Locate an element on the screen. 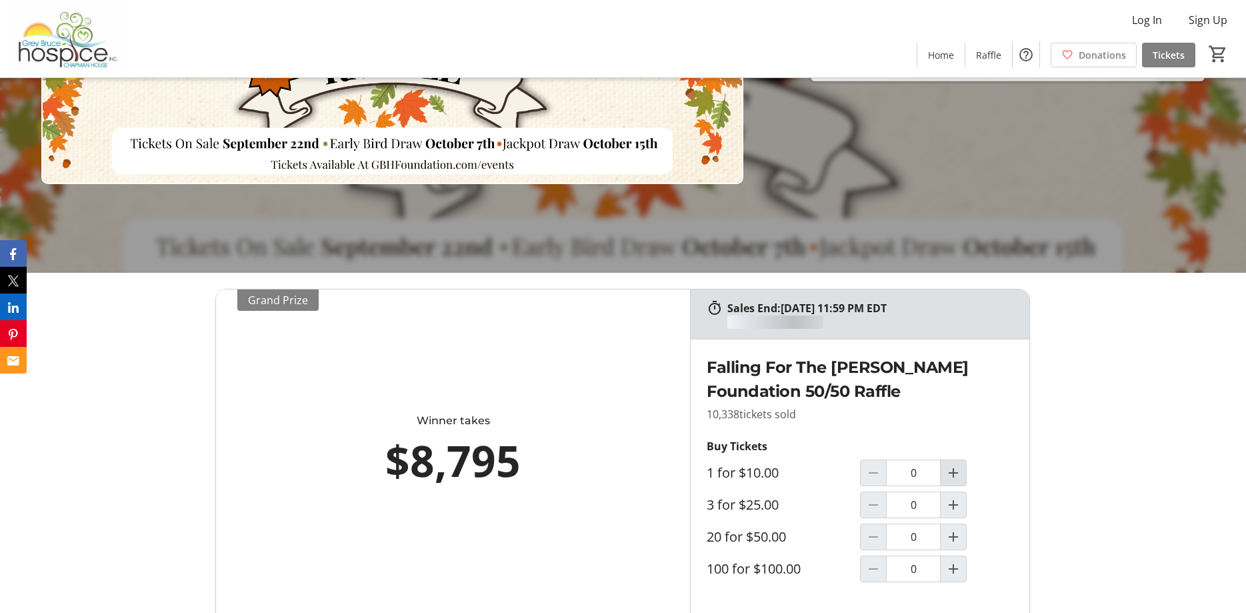 The height and width of the screenshot is (613, 1246). button: Cart is located at coordinates (1218, 54).